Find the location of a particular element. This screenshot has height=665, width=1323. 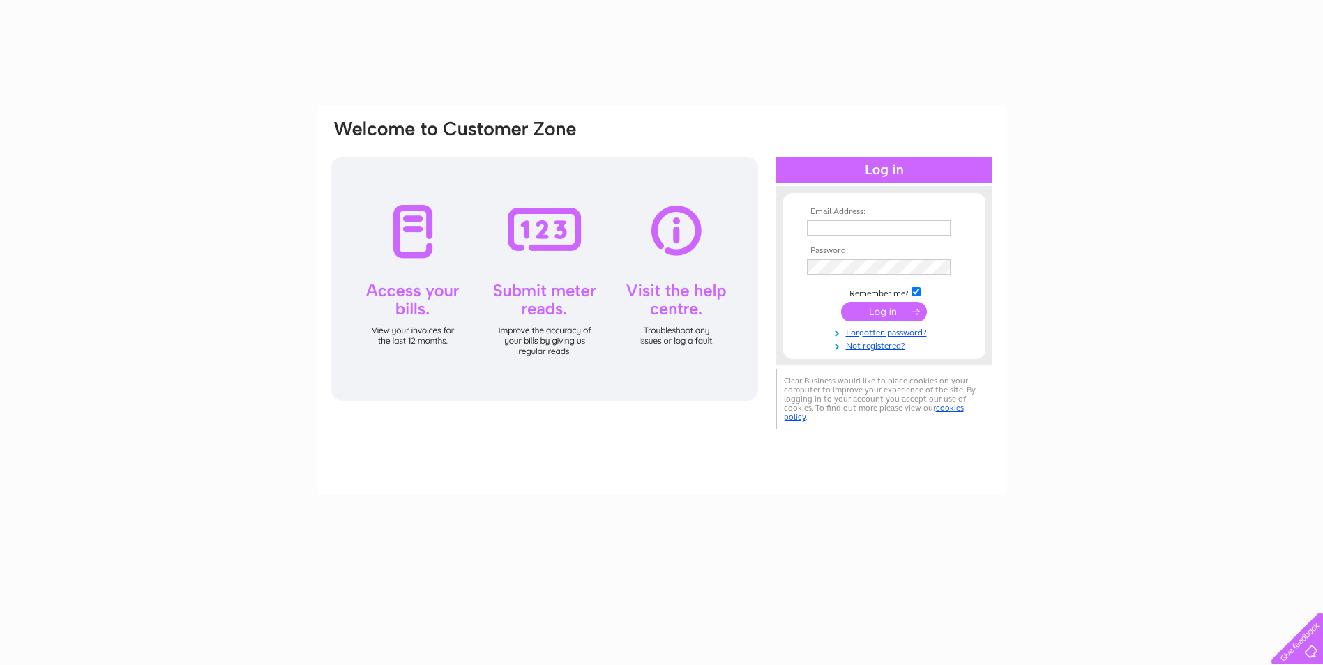

th: Password: is located at coordinates (884, 251).